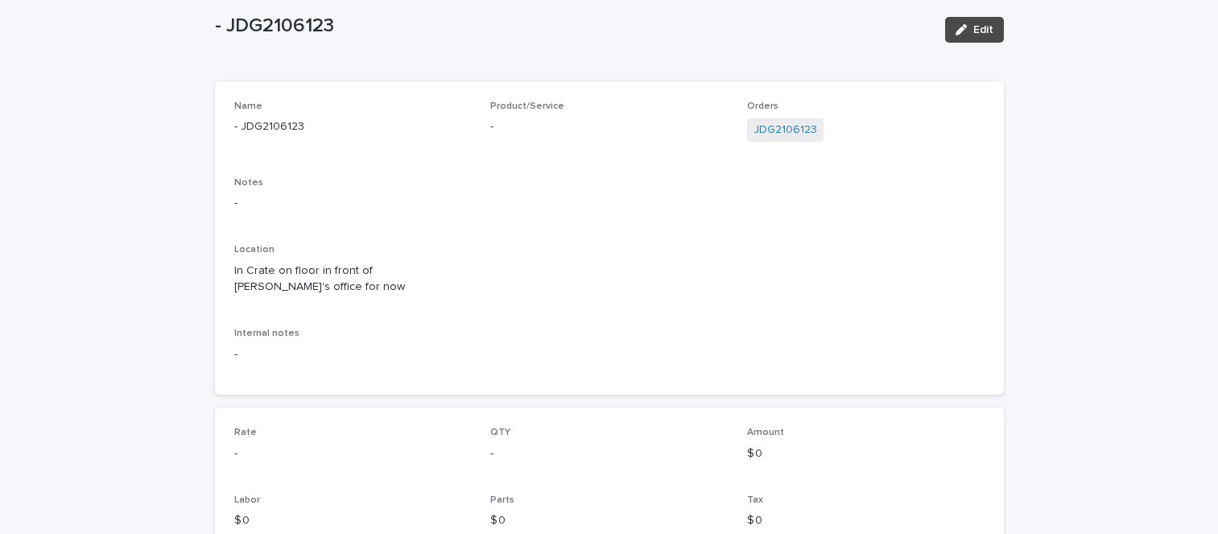  Describe the element at coordinates (755, 500) in the screenshot. I see `span: Tax` at that location.